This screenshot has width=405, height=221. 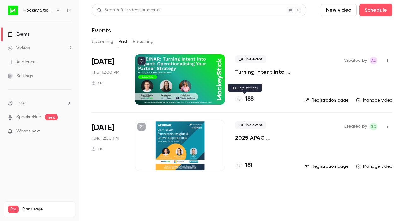 I want to click on button: Recurring, so click(x=143, y=42).